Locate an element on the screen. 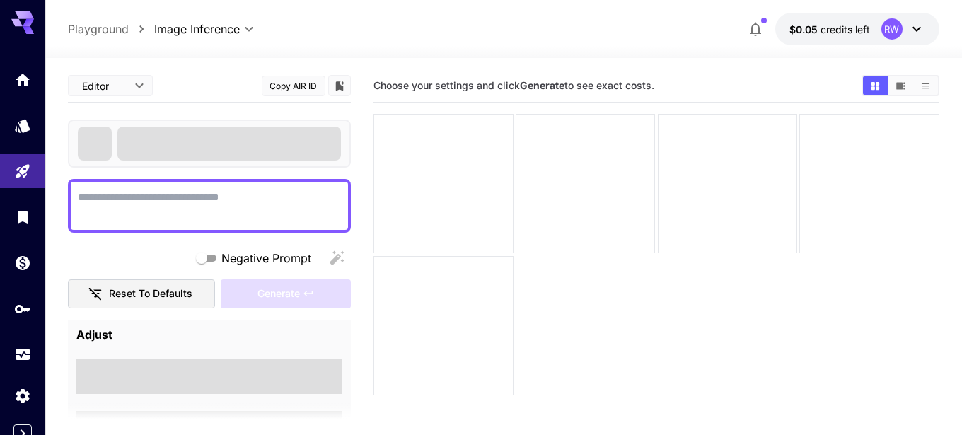 The width and height of the screenshot is (962, 435). div: Library is located at coordinates (23, 216).